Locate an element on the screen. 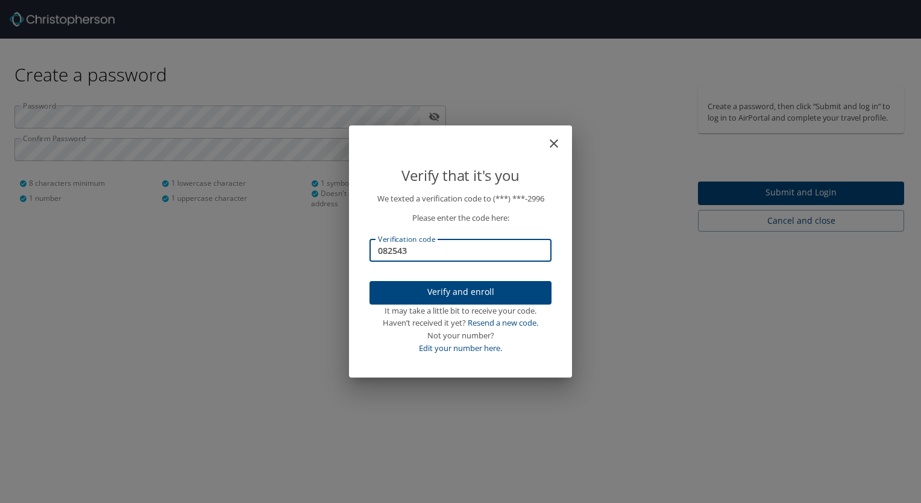  p: Please enter the code here: is located at coordinates (461, 218).